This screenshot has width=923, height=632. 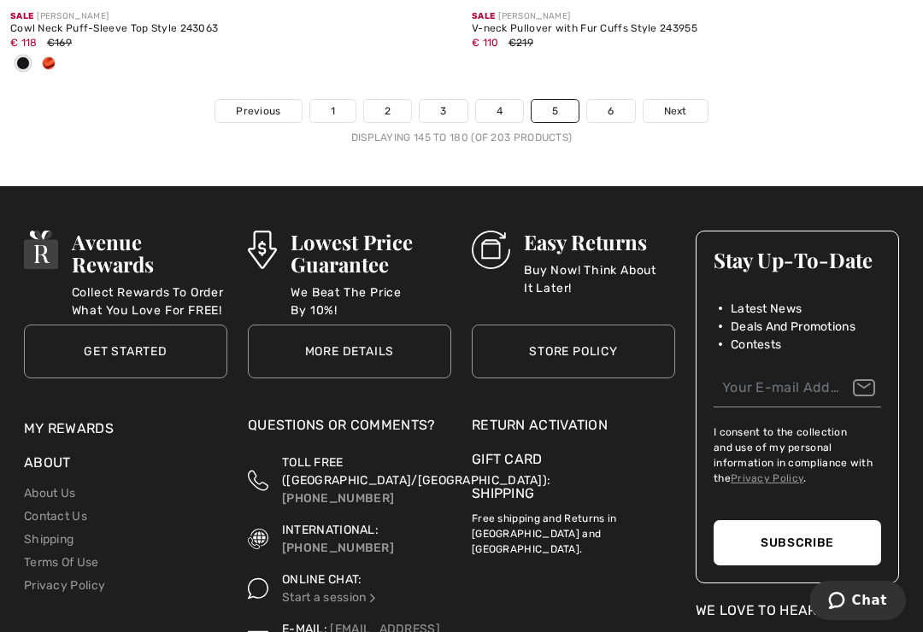 I want to click on span: € 118, so click(x=24, y=43).